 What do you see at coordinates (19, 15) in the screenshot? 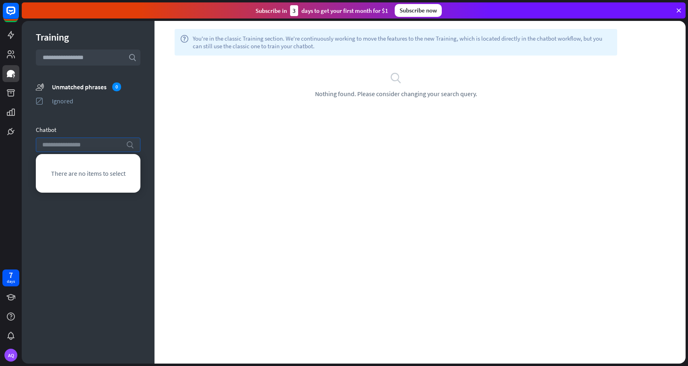
I see `button: Open LiveChat chat widget` at bounding box center [19, 15].